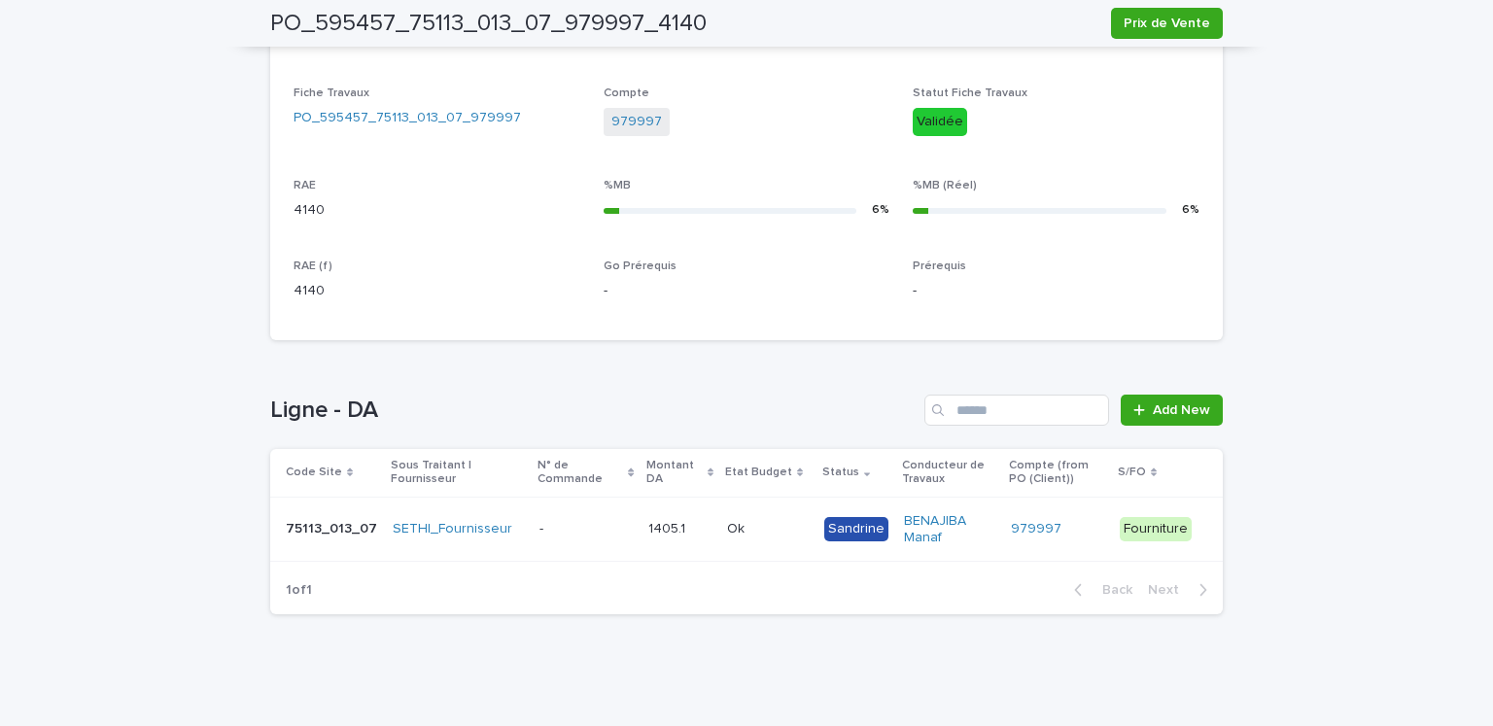 This screenshot has height=726, width=1493. What do you see at coordinates (1181, 410) in the screenshot?
I see `span: Add New` at bounding box center [1181, 410].